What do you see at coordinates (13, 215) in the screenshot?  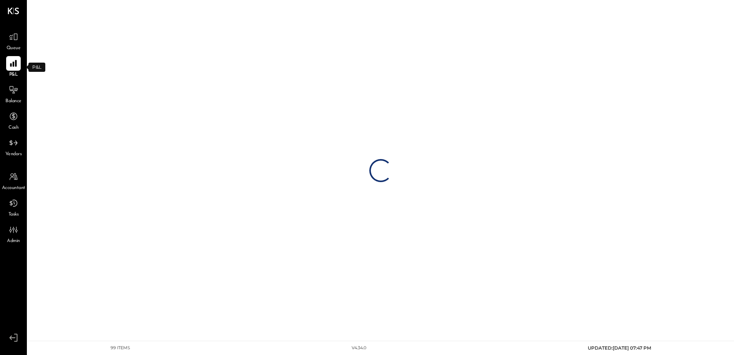 I see `span: Tasks` at bounding box center [13, 215].